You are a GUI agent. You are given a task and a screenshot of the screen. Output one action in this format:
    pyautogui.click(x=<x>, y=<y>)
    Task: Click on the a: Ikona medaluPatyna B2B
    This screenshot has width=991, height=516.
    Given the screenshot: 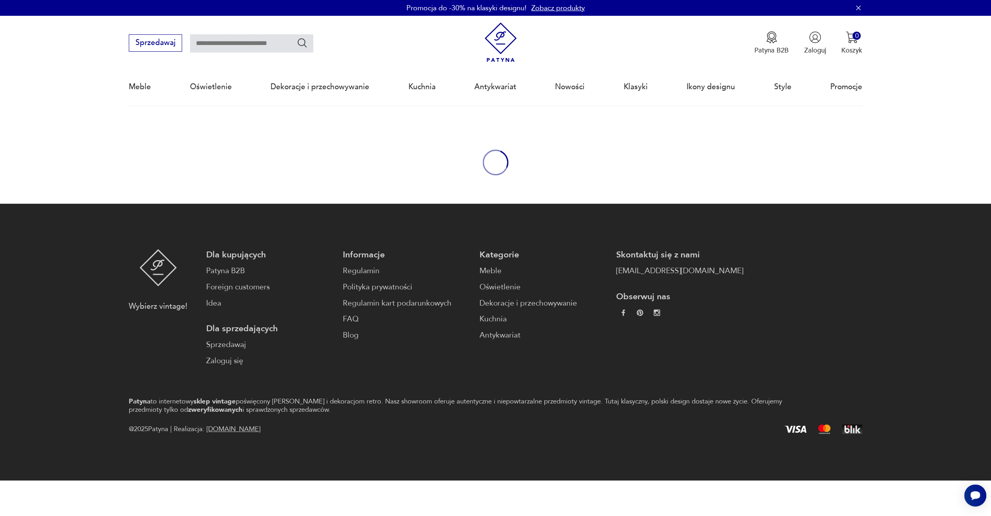 What is the action you would take?
    pyautogui.click(x=771, y=43)
    